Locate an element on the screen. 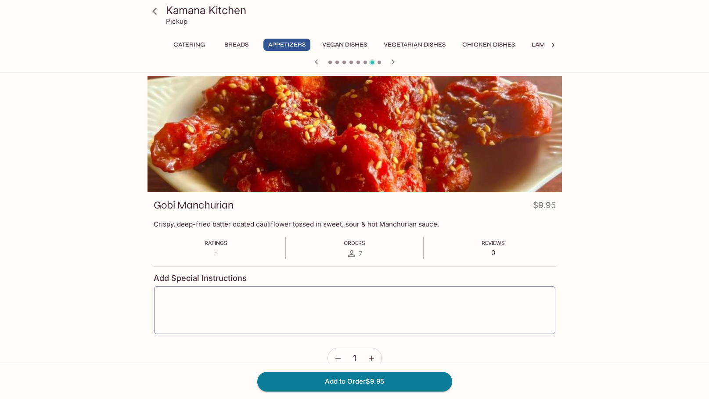 The width and height of the screenshot is (709, 399). h3: Gobi Manchurian is located at coordinates (194, 205).